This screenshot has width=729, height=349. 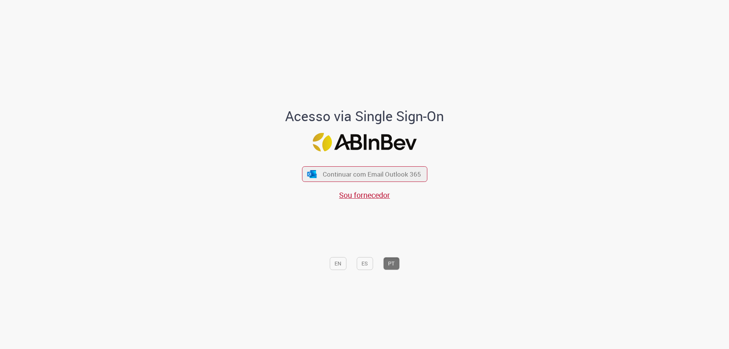 I want to click on img: ícone Azure/Microsoft 360, so click(x=312, y=174).